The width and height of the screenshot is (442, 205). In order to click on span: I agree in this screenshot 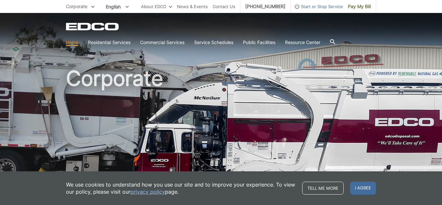, I will do `click(363, 188)`.